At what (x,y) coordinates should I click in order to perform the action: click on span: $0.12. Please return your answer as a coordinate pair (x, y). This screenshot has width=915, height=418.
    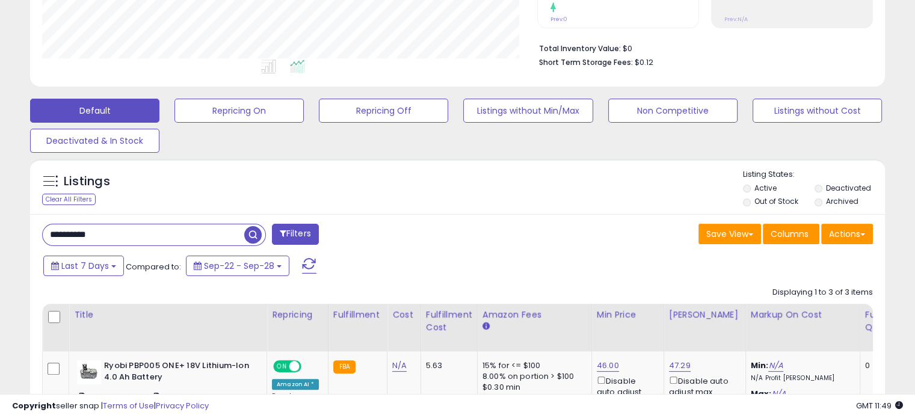
    Looking at the image, I should click on (644, 62).